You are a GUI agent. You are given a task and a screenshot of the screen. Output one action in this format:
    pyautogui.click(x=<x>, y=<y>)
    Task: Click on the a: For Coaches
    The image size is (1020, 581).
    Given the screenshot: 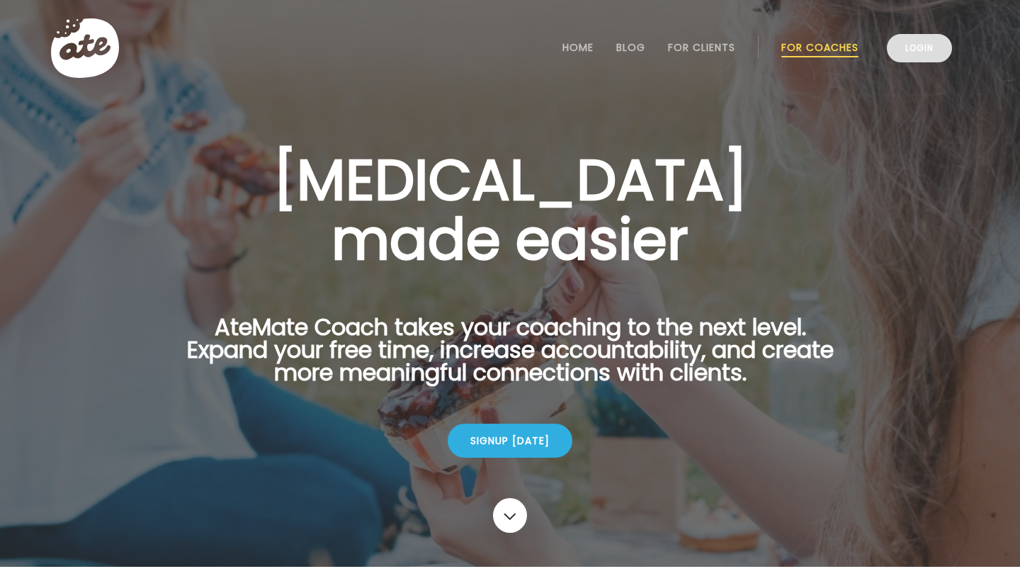 What is the action you would take?
    pyautogui.click(x=820, y=47)
    